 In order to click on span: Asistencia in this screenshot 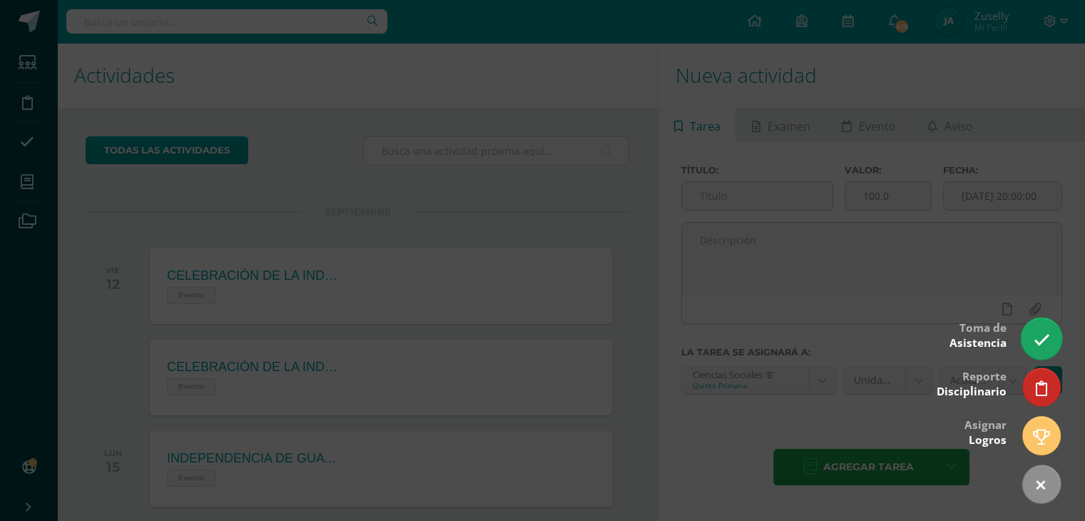, I will do `click(978, 343)`.